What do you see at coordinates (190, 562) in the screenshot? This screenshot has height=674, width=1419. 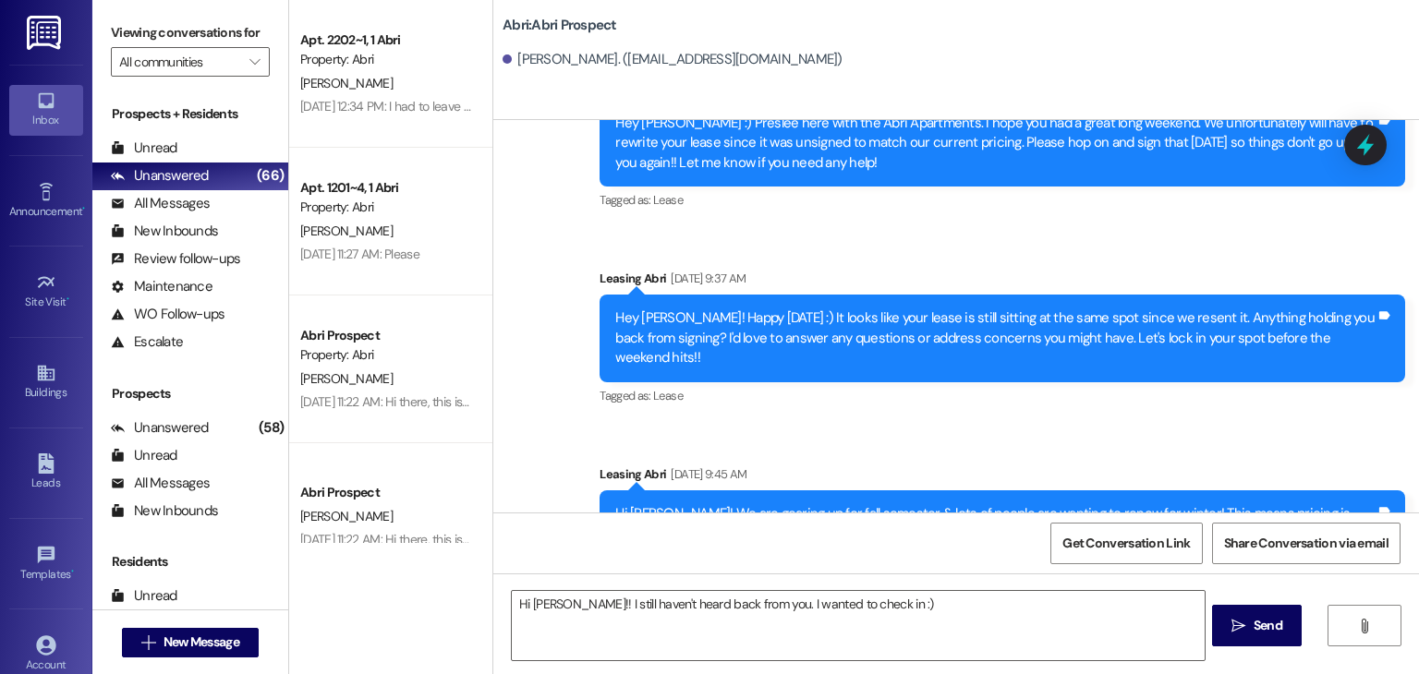 I see `div: Residents` at bounding box center [190, 562].